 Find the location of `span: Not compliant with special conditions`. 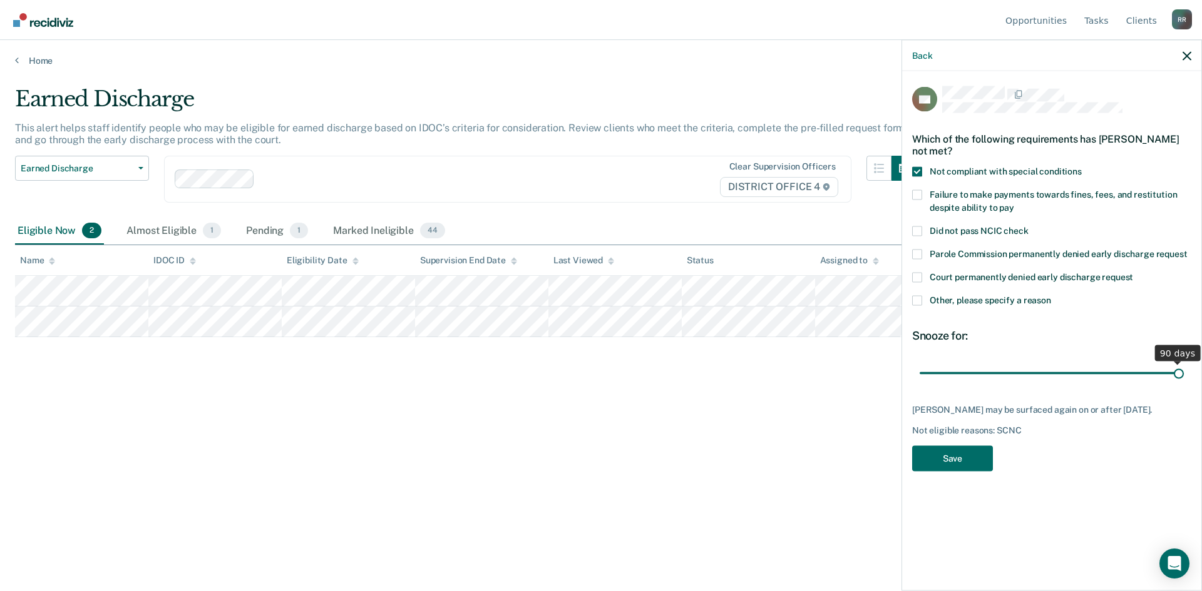

span: Not compliant with special conditions is located at coordinates (1005, 171).